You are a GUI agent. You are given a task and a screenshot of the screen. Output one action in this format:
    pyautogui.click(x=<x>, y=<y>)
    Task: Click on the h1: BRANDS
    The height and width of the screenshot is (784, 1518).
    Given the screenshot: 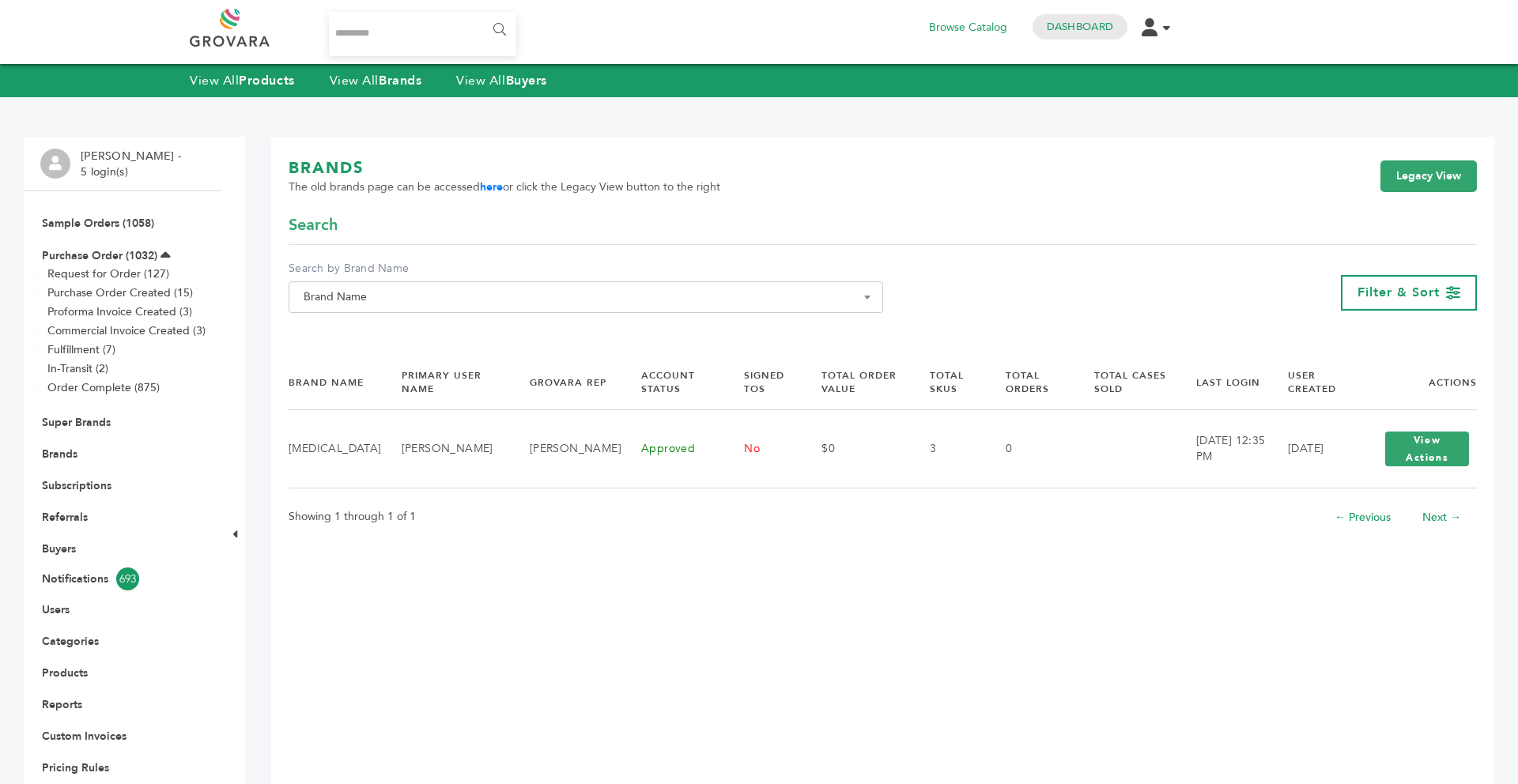 What is the action you would take?
    pyautogui.click(x=505, y=168)
    